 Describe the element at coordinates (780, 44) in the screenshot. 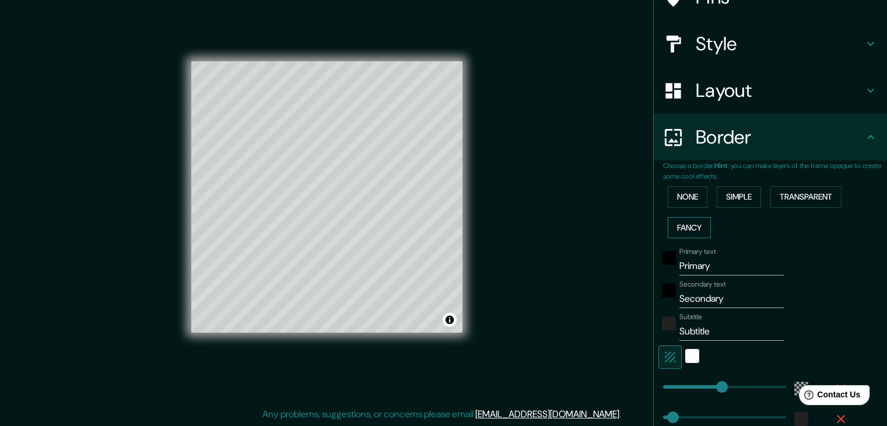

I see `h4: Style` at that location.